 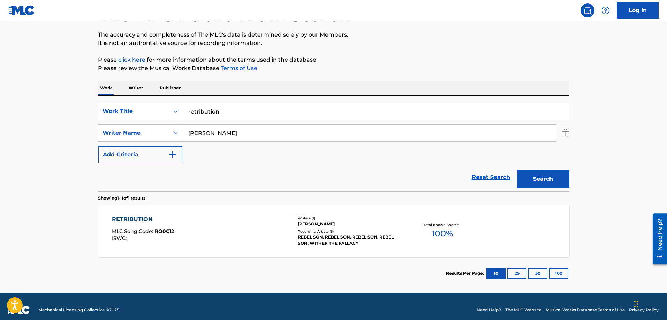 I want to click on div: Drag, so click(x=636, y=304).